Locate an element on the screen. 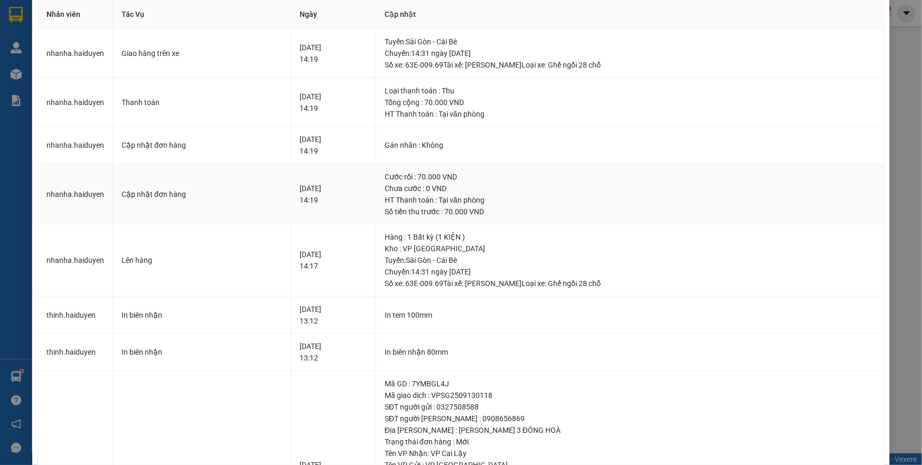 The width and height of the screenshot is (922, 465). div: Số tiền thu trước : 70.000 VND is located at coordinates (630, 212).